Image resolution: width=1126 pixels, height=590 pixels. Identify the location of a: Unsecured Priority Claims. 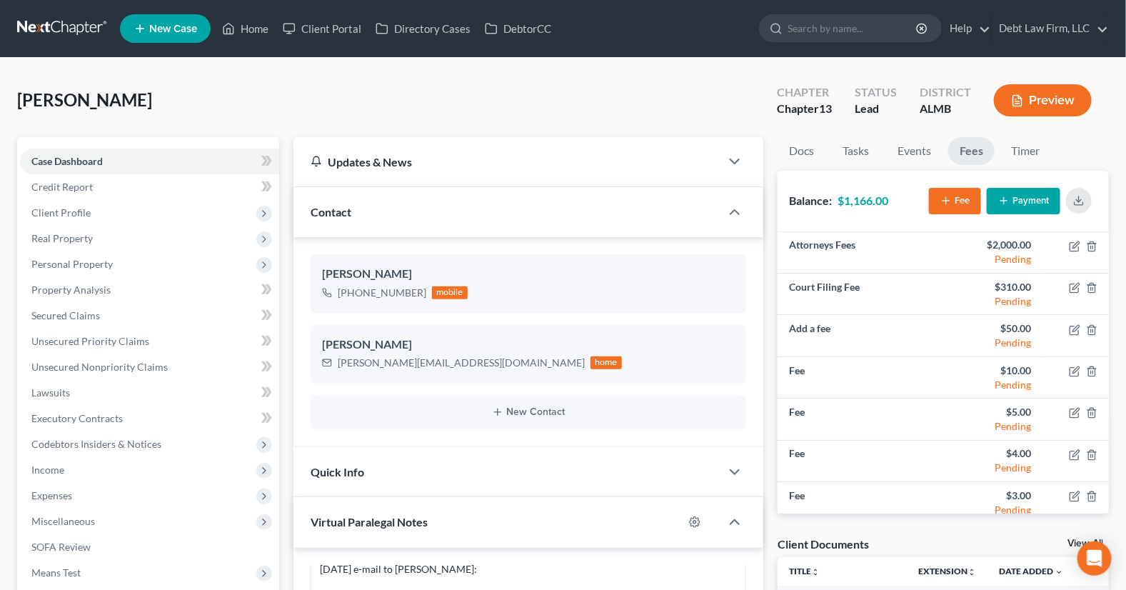
(149, 341).